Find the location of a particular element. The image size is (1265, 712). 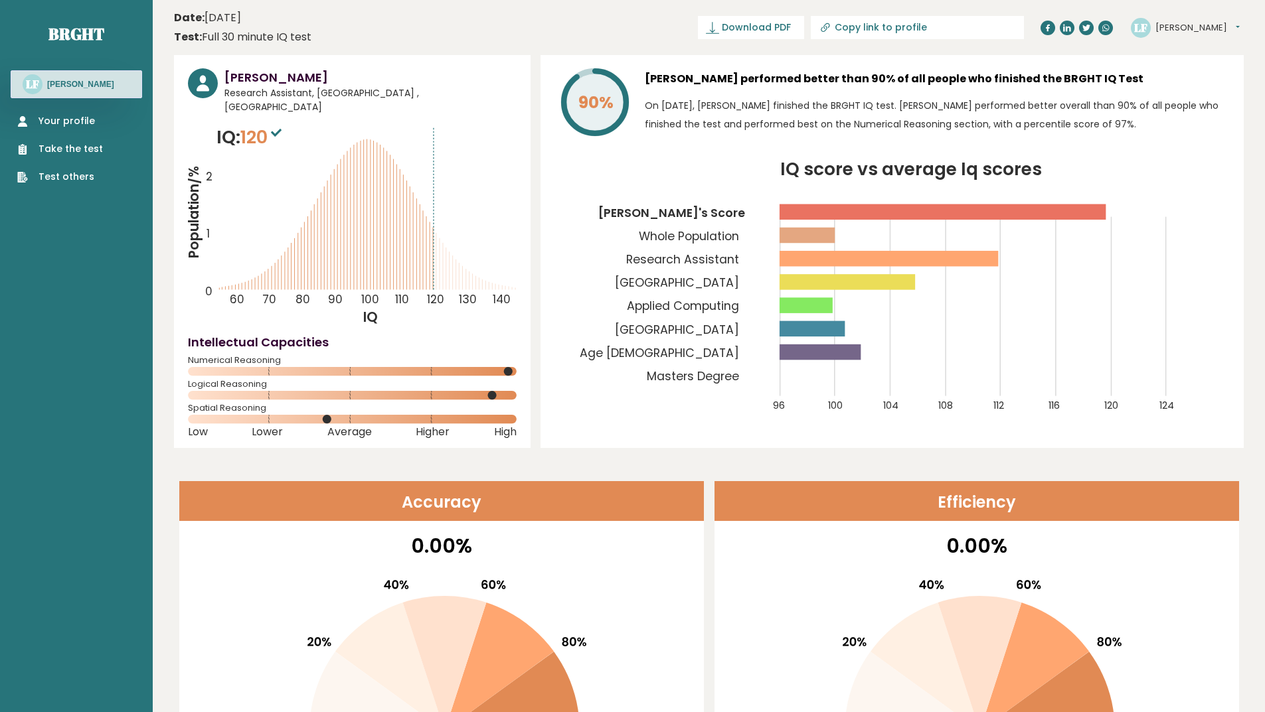

tspan: Research Assistant is located at coordinates (682, 260).